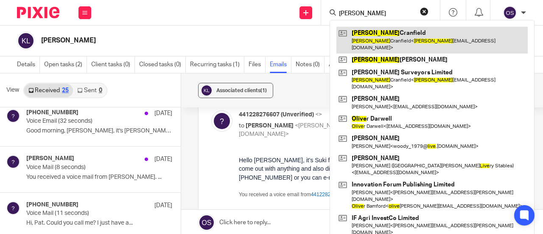  I want to click on div: 0, so click(101, 90).